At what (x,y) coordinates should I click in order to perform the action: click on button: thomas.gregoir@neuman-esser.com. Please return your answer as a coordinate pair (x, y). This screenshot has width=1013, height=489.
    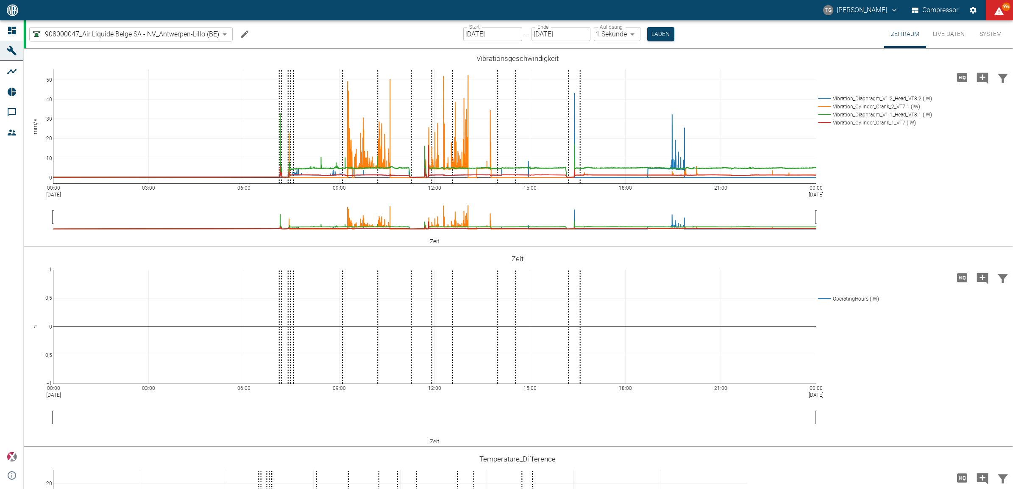
    Looking at the image, I should click on (860, 10).